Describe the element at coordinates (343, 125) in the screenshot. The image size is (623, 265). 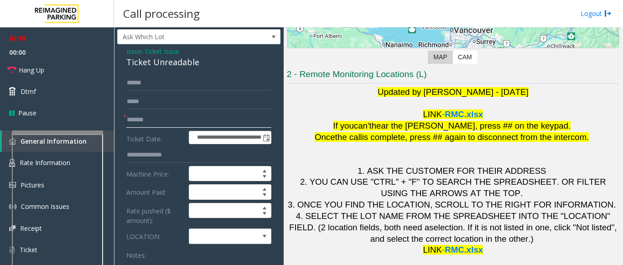
I see `span: If you` at that location.